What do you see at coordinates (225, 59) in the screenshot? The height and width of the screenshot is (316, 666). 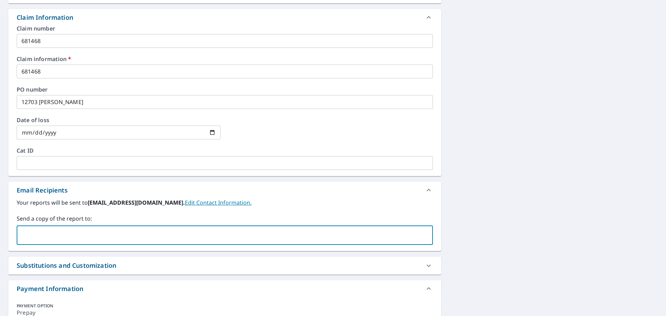 I see `label: Claim information` at bounding box center [225, 59].